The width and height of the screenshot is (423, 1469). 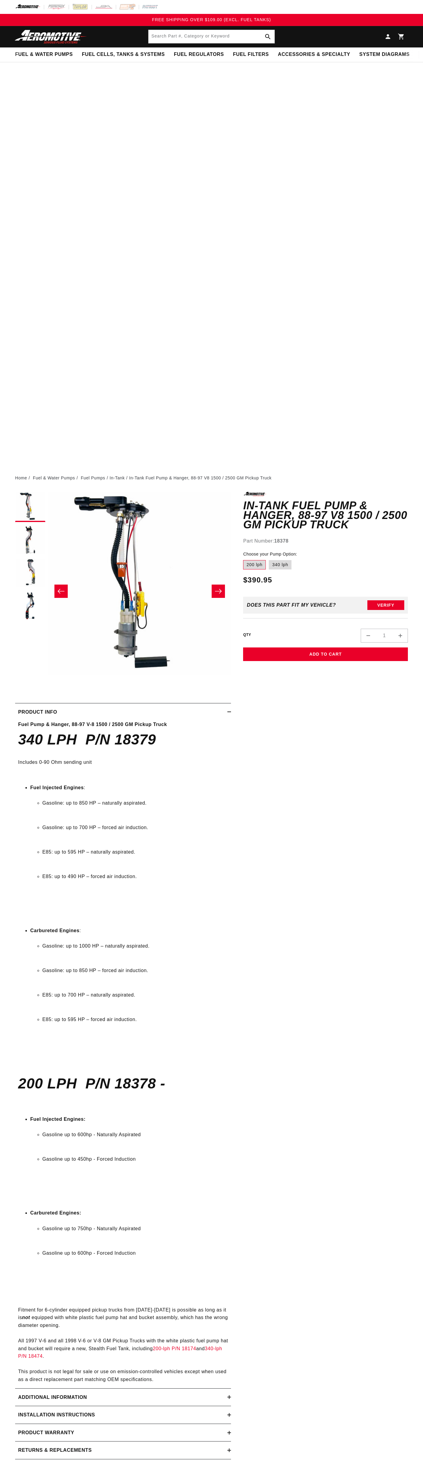 I want to click on button: Add to Cart, so click(x=325, y=654).